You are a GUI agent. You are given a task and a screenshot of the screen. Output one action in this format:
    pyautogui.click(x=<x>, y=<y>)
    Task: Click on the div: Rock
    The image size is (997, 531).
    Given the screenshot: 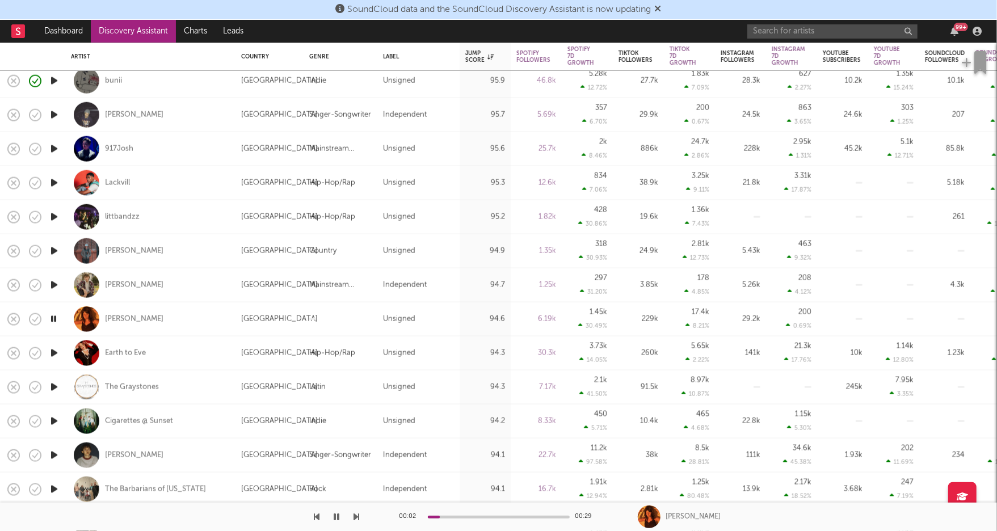 What is the action you would take?
    pyautogui.click(x=318, y=489)
    